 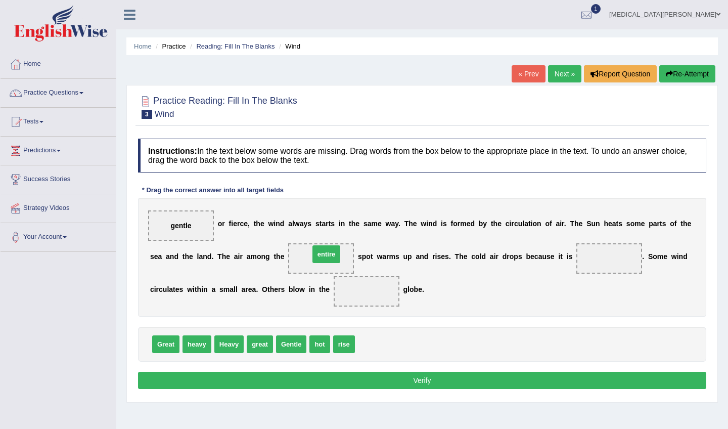 I want to click on b: g, so click(x=267, y=256).